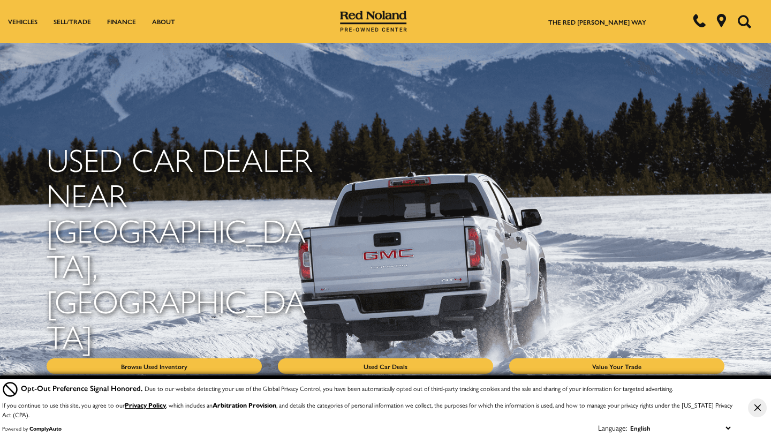  What do you see at coordinates (347, 388) in the screenshot?
I see `div: Due to our website detecting your use of the Global Privacy Control, you have been automatically ...` at bounding box center [347, 388].